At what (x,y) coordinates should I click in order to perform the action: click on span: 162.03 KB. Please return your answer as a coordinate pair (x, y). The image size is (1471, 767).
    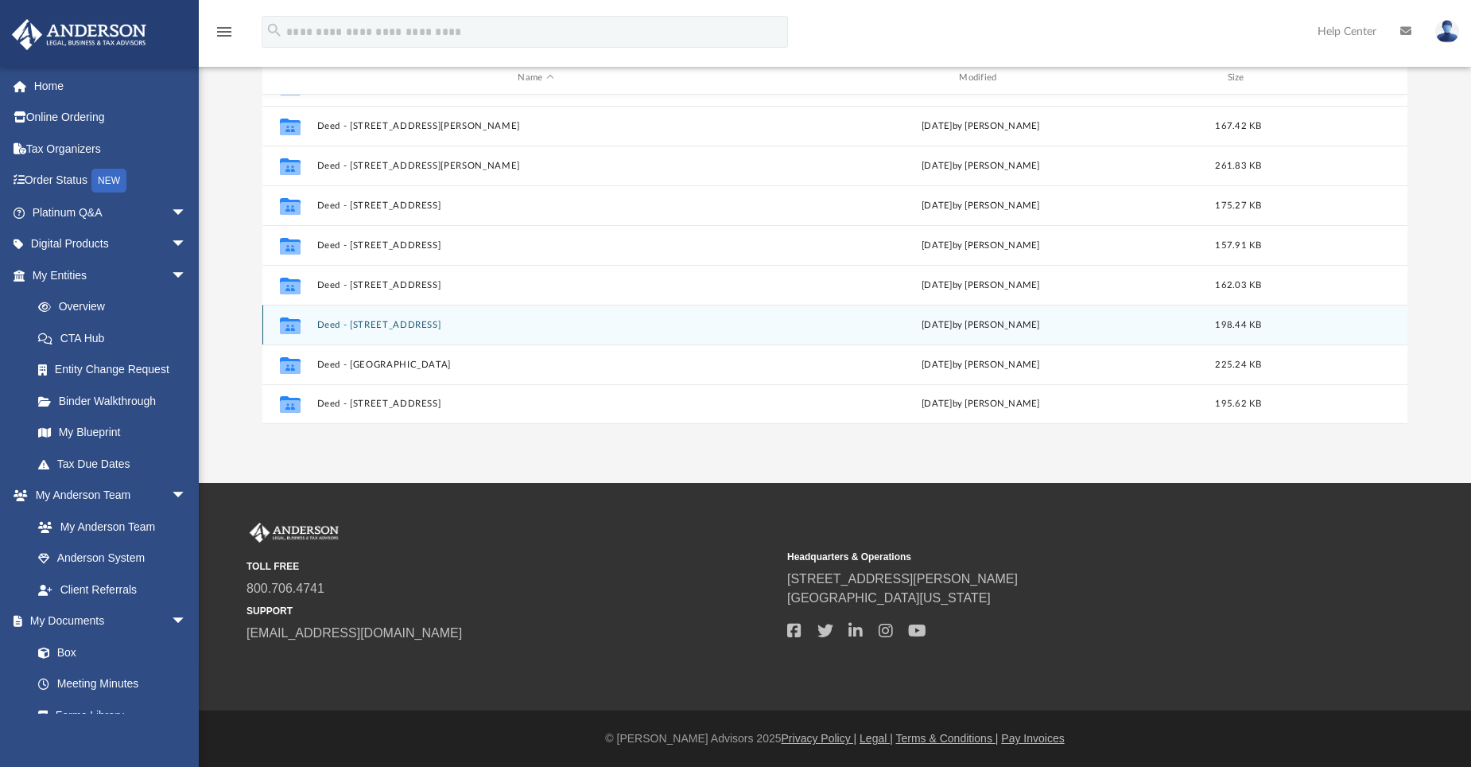
    Looking at the image, I should click on (1238, 284).